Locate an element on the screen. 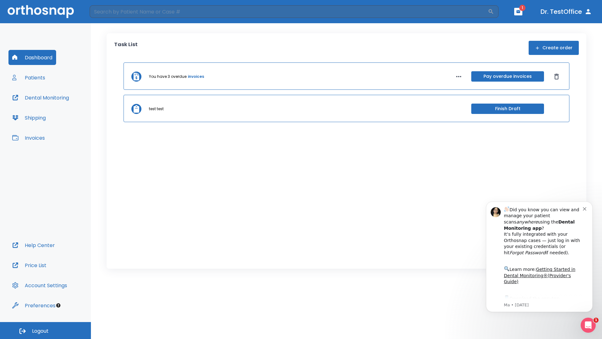 Image resolution: width=602 pixels, height=339 pixels. input: Search by Patient Name or Case # is located at coordinates (289, 12).